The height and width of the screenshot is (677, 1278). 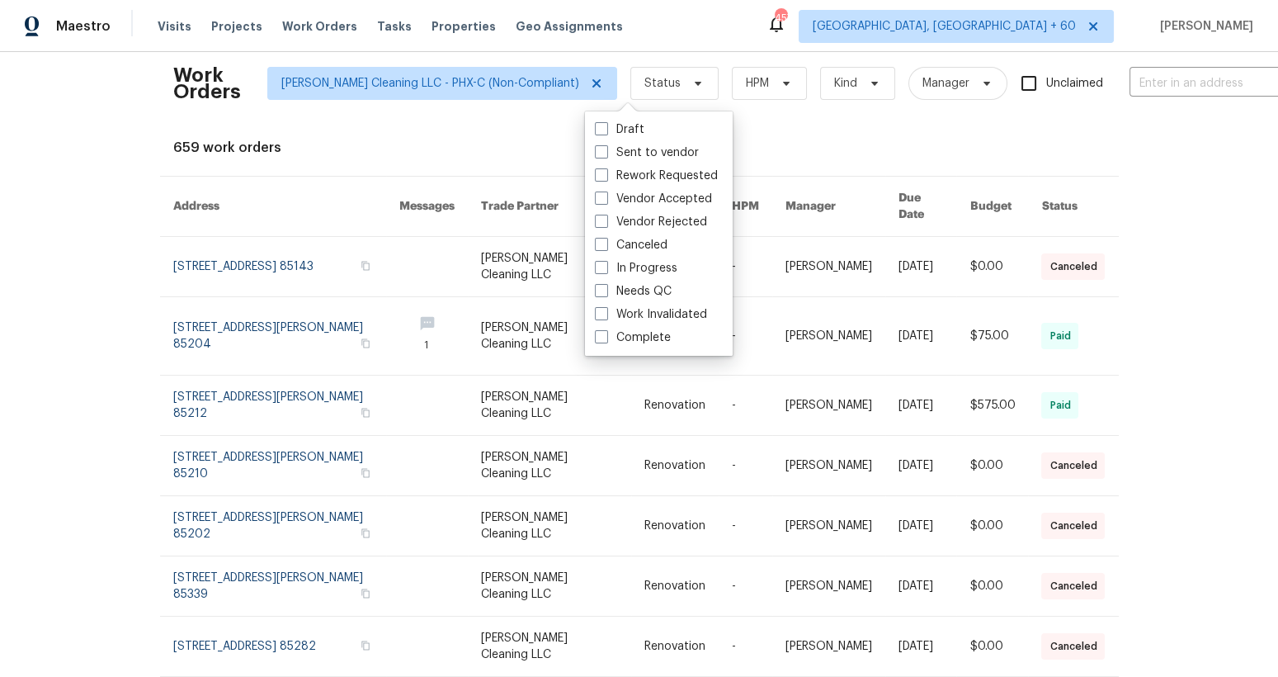 What do you see at coordinates (758, 83) in the screenshot?
I see `span: HPM` at bounding box center [758, 83].